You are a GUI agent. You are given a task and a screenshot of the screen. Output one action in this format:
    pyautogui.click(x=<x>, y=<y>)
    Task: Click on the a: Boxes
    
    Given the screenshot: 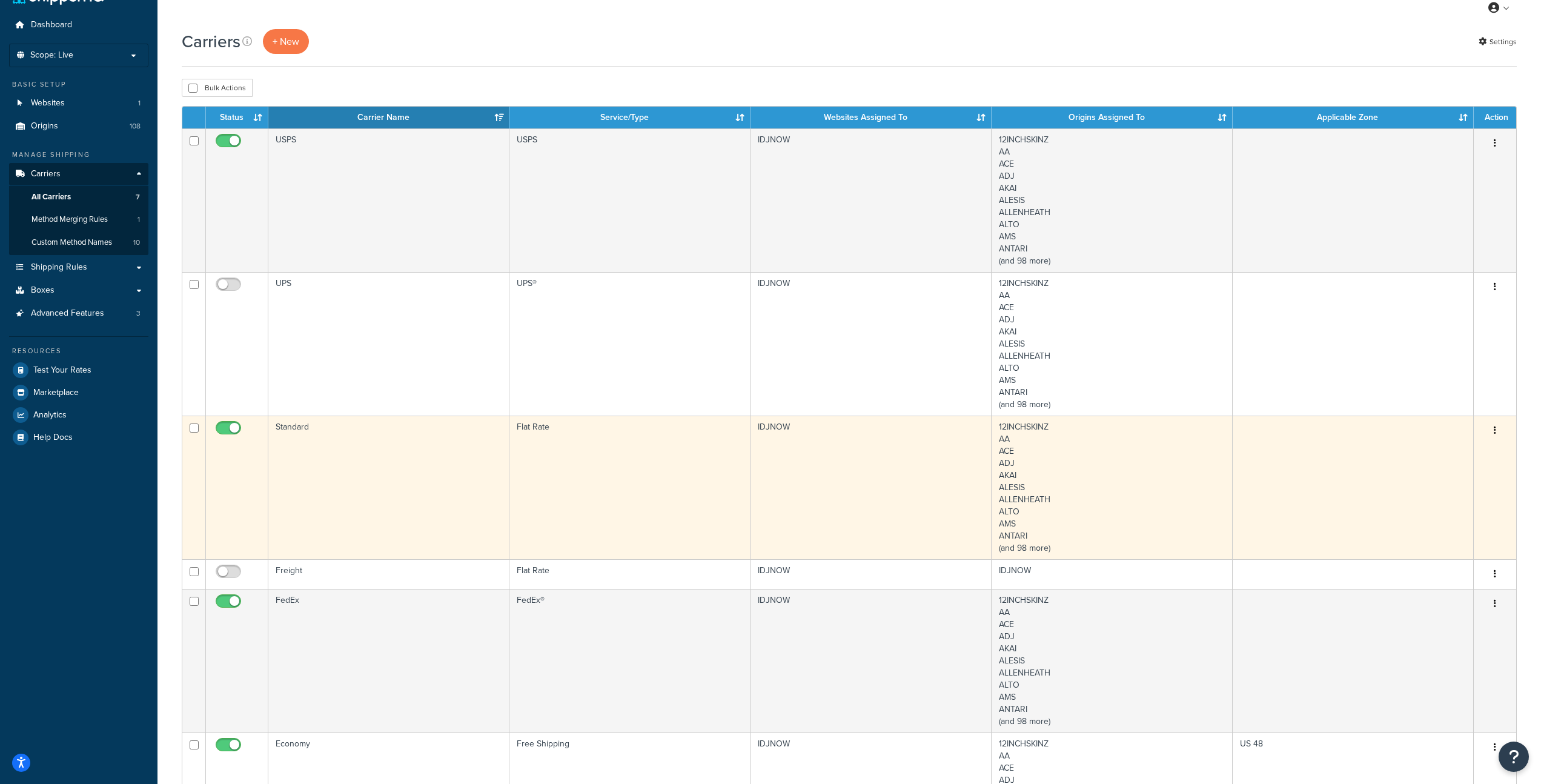 What is the action you would take?
    pyautogui.click(x=78, y=290)
    